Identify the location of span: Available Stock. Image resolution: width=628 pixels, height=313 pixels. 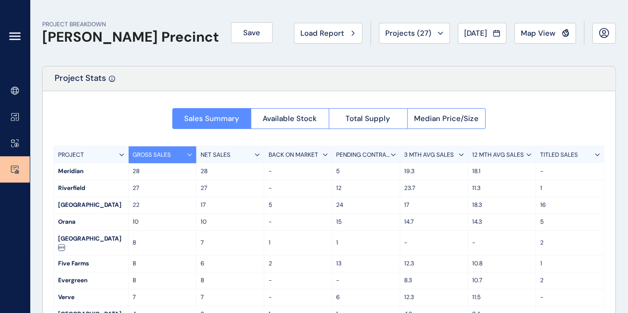
(289, 119).